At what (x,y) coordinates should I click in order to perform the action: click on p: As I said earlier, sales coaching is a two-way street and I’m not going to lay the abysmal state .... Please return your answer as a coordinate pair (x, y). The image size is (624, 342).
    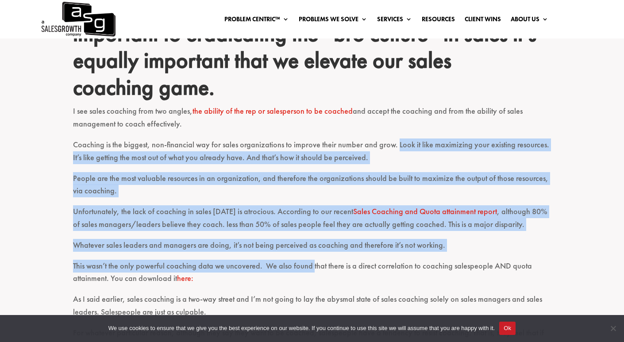
    Looking at the image, I should click on (312, 310).